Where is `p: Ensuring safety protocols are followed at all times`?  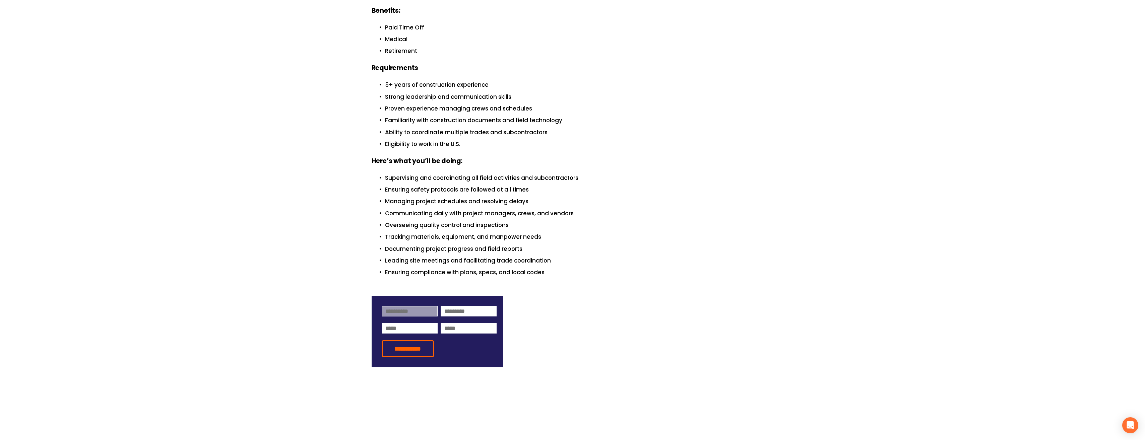
p: Ensuring safety protocols are followed at all times is located at coordinates (579, 190).